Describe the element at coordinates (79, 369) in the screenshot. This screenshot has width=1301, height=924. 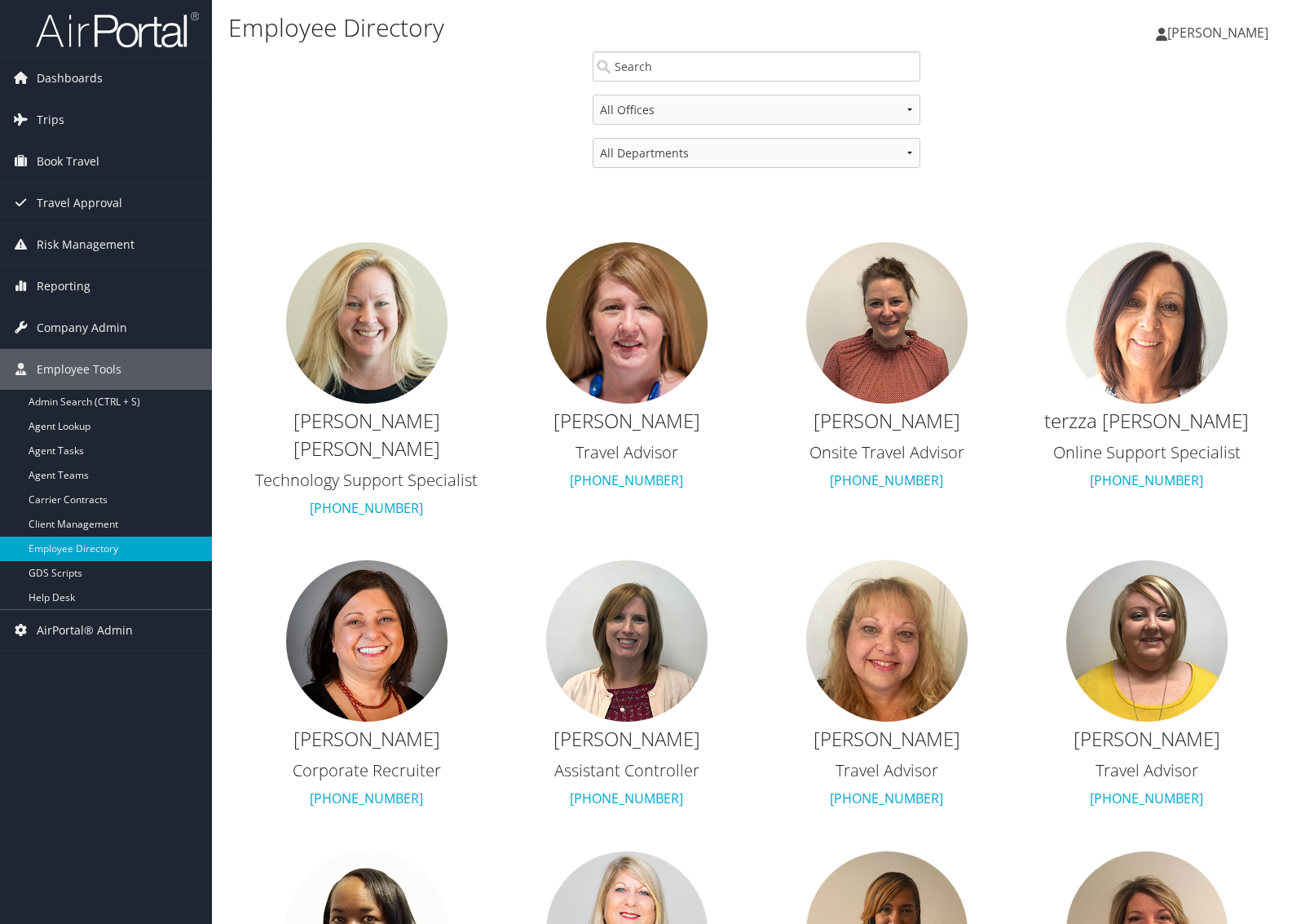
I see `span: Employee Tools` at that location.